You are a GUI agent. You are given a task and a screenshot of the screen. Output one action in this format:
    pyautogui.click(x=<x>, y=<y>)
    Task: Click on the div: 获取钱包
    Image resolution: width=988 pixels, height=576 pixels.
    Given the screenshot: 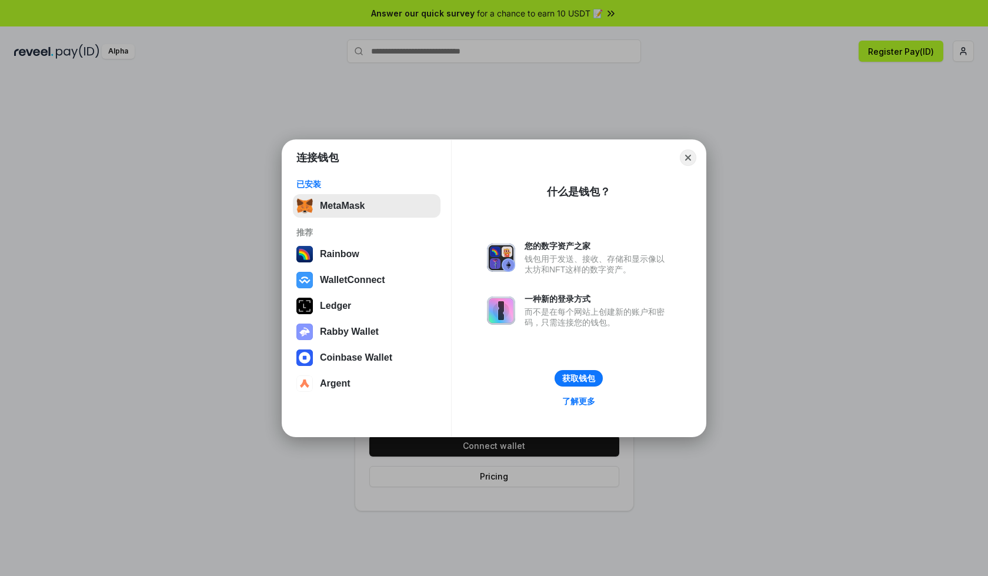 What is the action you would take?
    pyautogui.click(x=579, y=378)
    